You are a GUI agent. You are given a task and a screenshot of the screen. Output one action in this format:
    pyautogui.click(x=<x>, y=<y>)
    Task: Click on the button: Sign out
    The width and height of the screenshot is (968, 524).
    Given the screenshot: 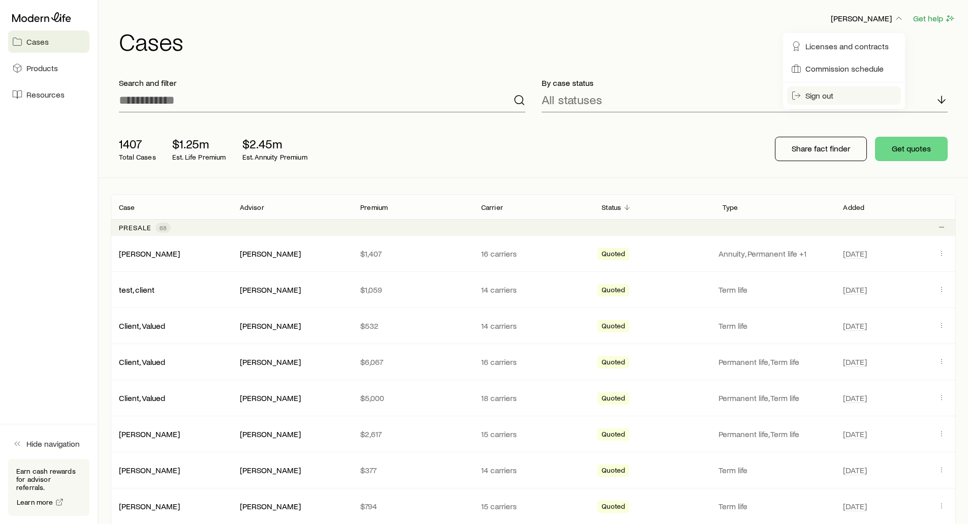 What is the action you would take?
    pyautogui.click(x=844, y=96)
    